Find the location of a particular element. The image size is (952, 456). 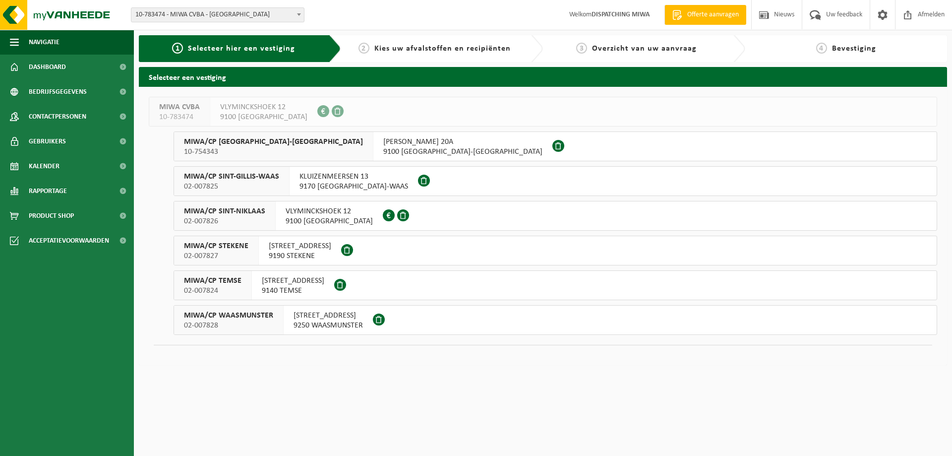

span: 02-007826 is located at coordinates (225, 221).